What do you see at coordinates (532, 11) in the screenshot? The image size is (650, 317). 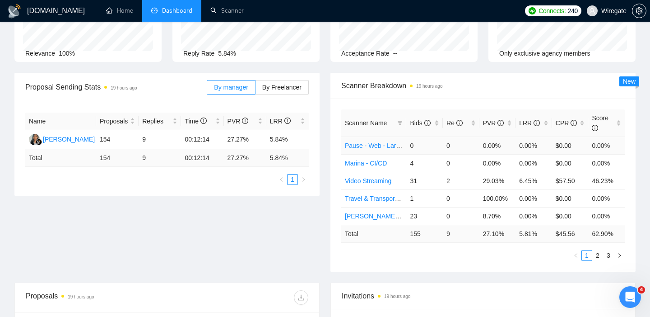 I see `img: upwork-logo.png` at bounding box center [532, 11].